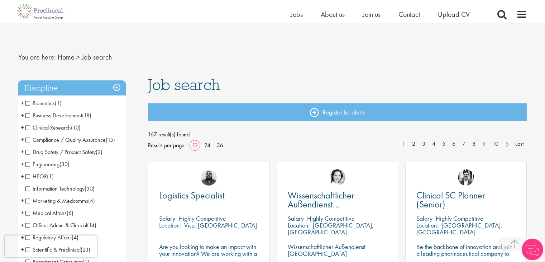  I want to click on a: Greta Prestel, so click(337, 177).